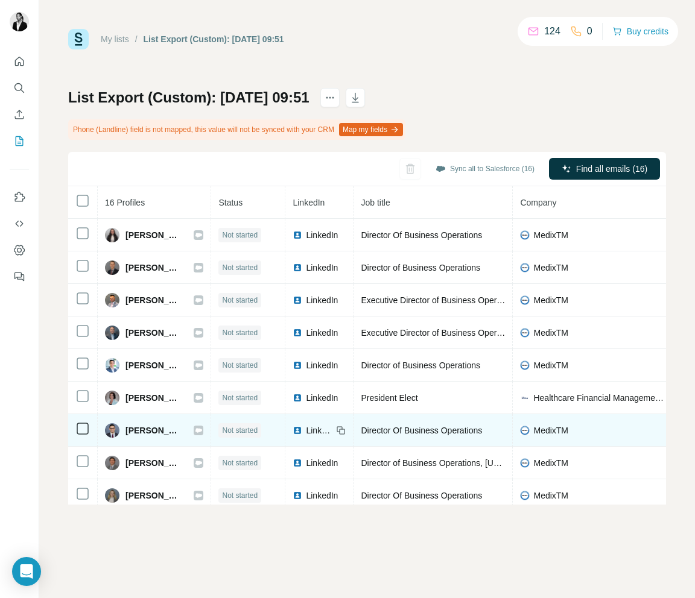  I want to click on span: Job title, so click(375, 203).